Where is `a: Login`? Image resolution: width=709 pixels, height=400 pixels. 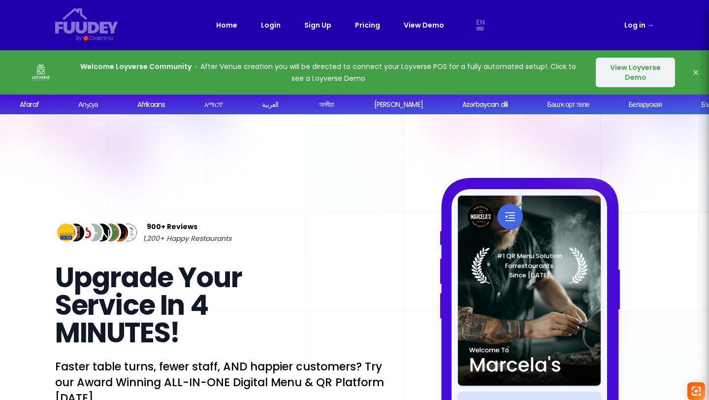
a: Login is located at coordinates (271, 25).